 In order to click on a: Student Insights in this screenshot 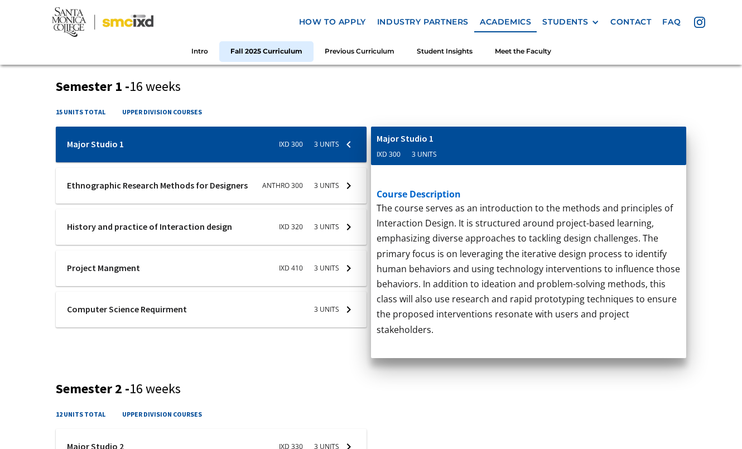, I will do `click(444, 51)`.